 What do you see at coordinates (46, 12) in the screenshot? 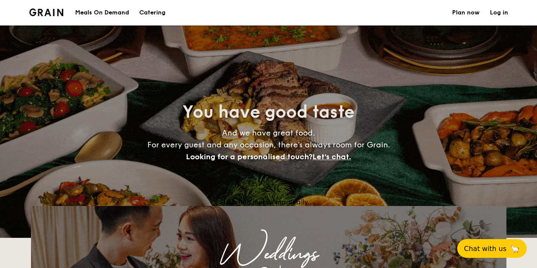
I see `a: Logotype` at bounding box center [46, 12].